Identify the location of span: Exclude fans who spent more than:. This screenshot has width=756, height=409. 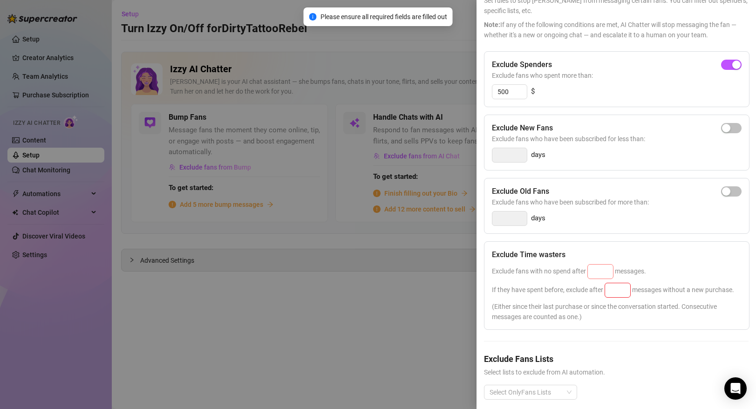
(617, 76).